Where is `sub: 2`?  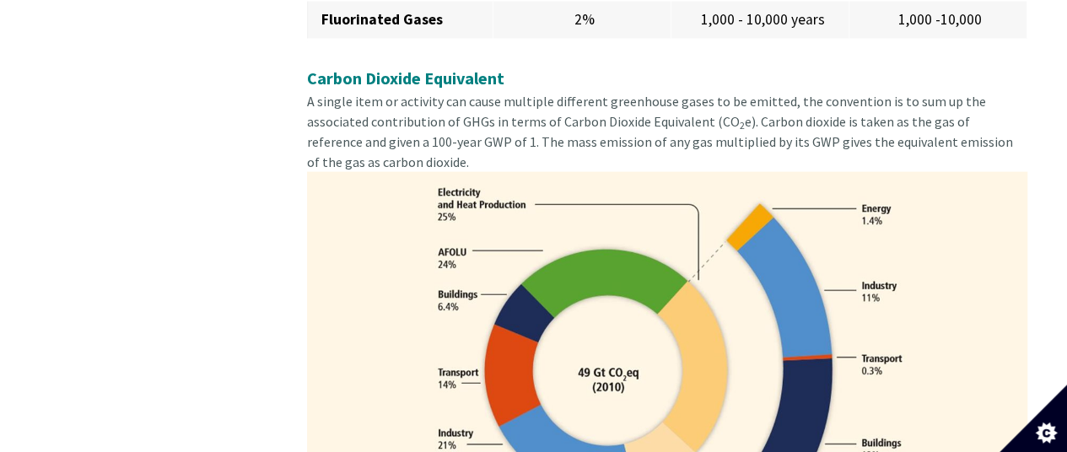
sub: 2 is located at coordinates (742, 125).